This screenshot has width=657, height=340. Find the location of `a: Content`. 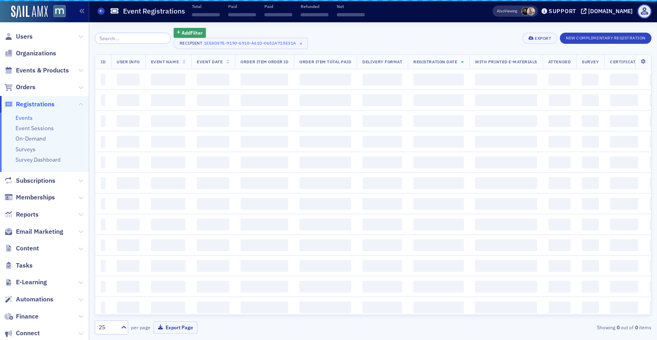

a: Content is located at coordinates (21, 248).